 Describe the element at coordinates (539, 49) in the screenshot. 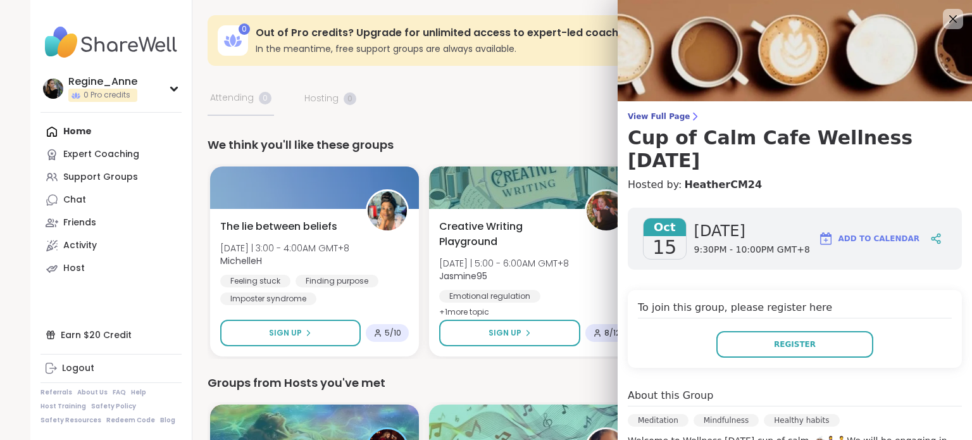

I see `h3: In the meantime, free support groups are always available.` at that location.